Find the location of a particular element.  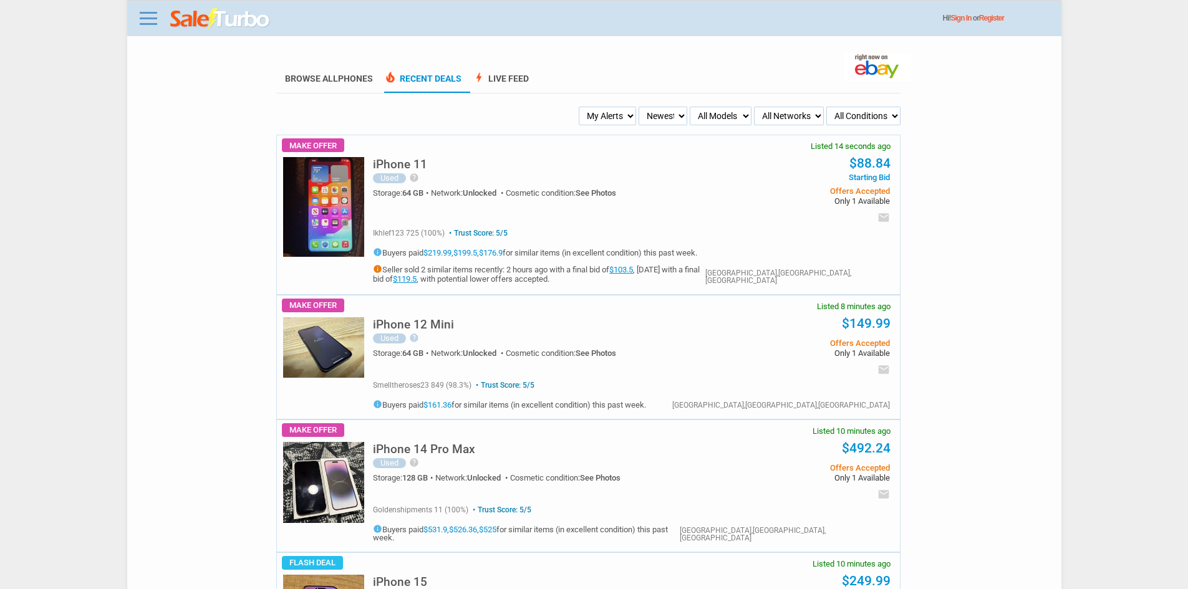

span: ikhlef123 725 (100%) is located at coordinates (408, 233).